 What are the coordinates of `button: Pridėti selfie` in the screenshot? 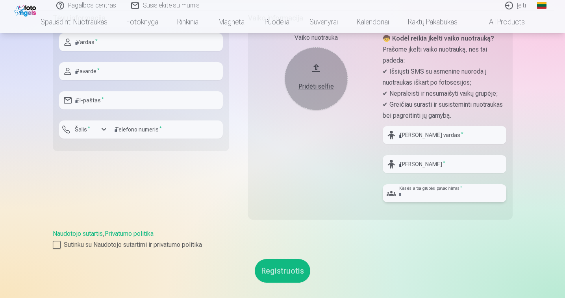 It's located at (316, 79).